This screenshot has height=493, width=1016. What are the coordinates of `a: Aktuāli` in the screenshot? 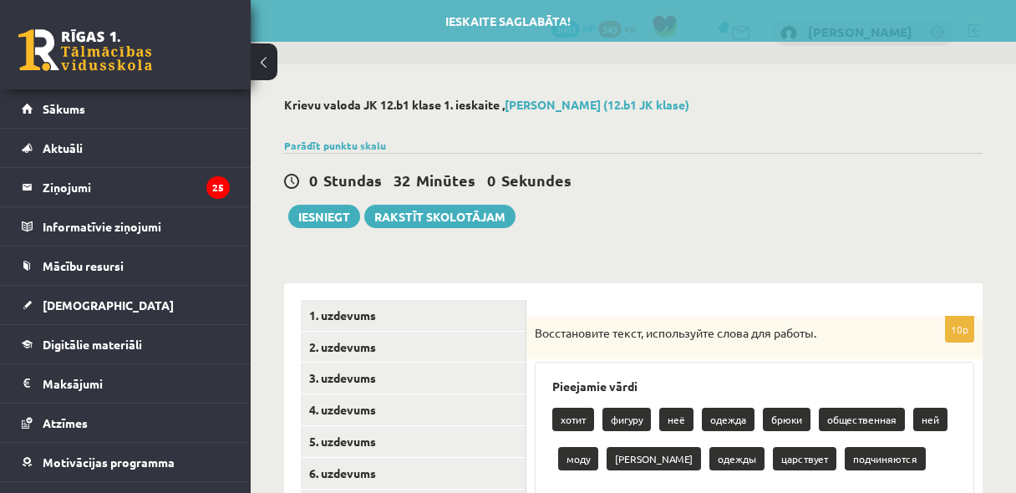 It's located at (125, 148).